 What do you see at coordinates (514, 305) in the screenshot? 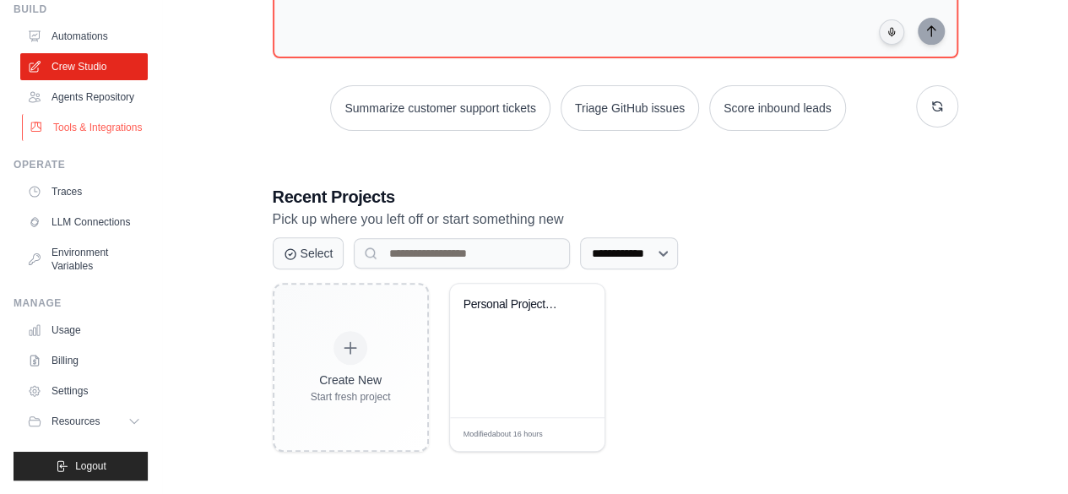
I see `div: Personal Project Management Assistant` at bounding box center [514, 305].